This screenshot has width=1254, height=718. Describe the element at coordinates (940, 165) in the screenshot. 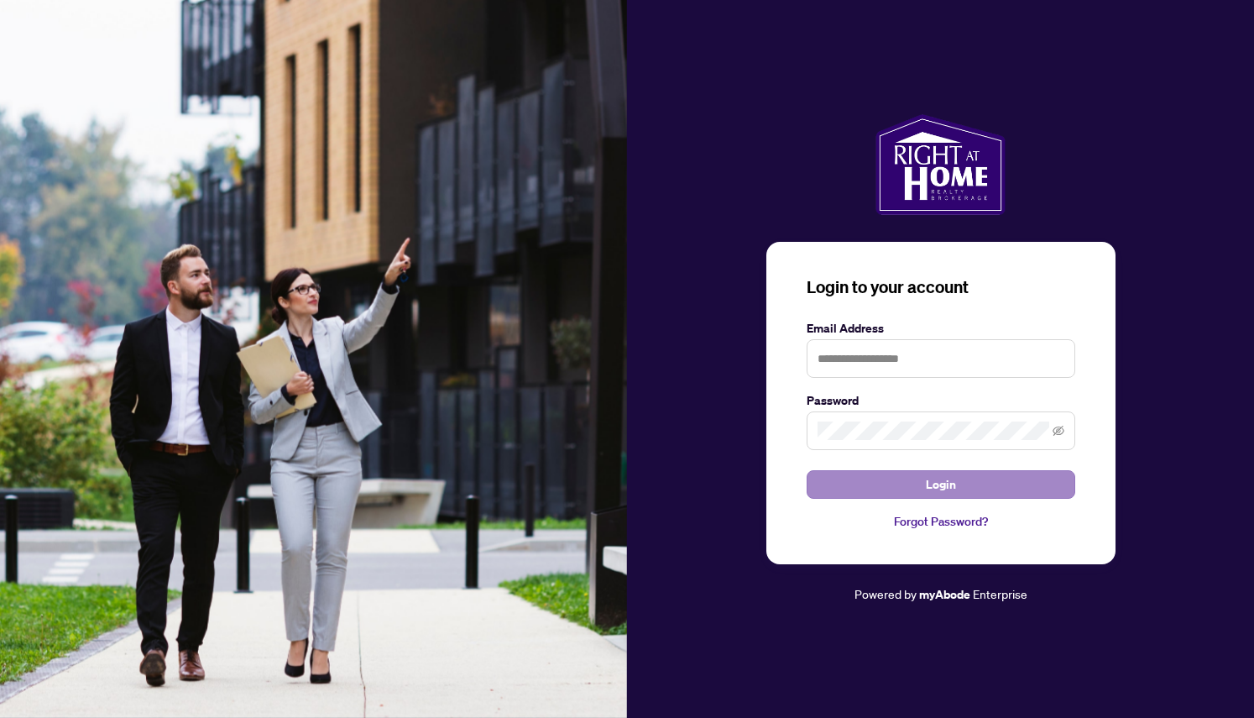

I see `img: ma-logo` at that location.